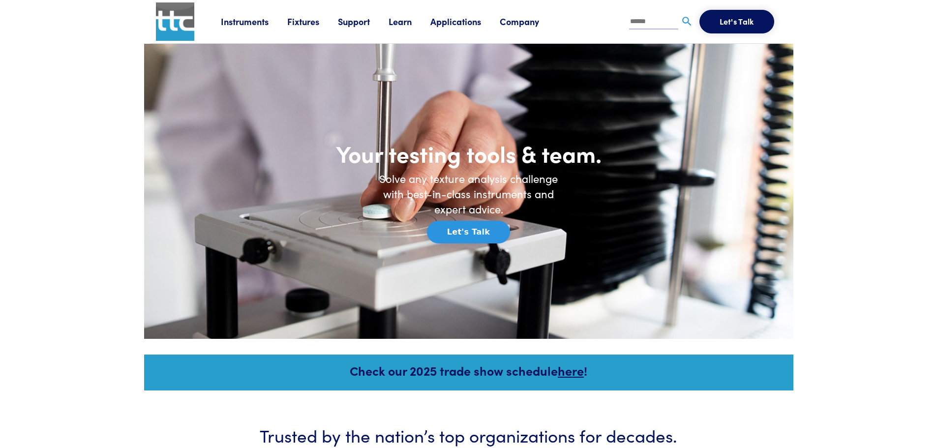 The height and width of the screenshot is (448, 937). I want to click on h5: Check our 2025 trade show schedule !, so click(469, 371).